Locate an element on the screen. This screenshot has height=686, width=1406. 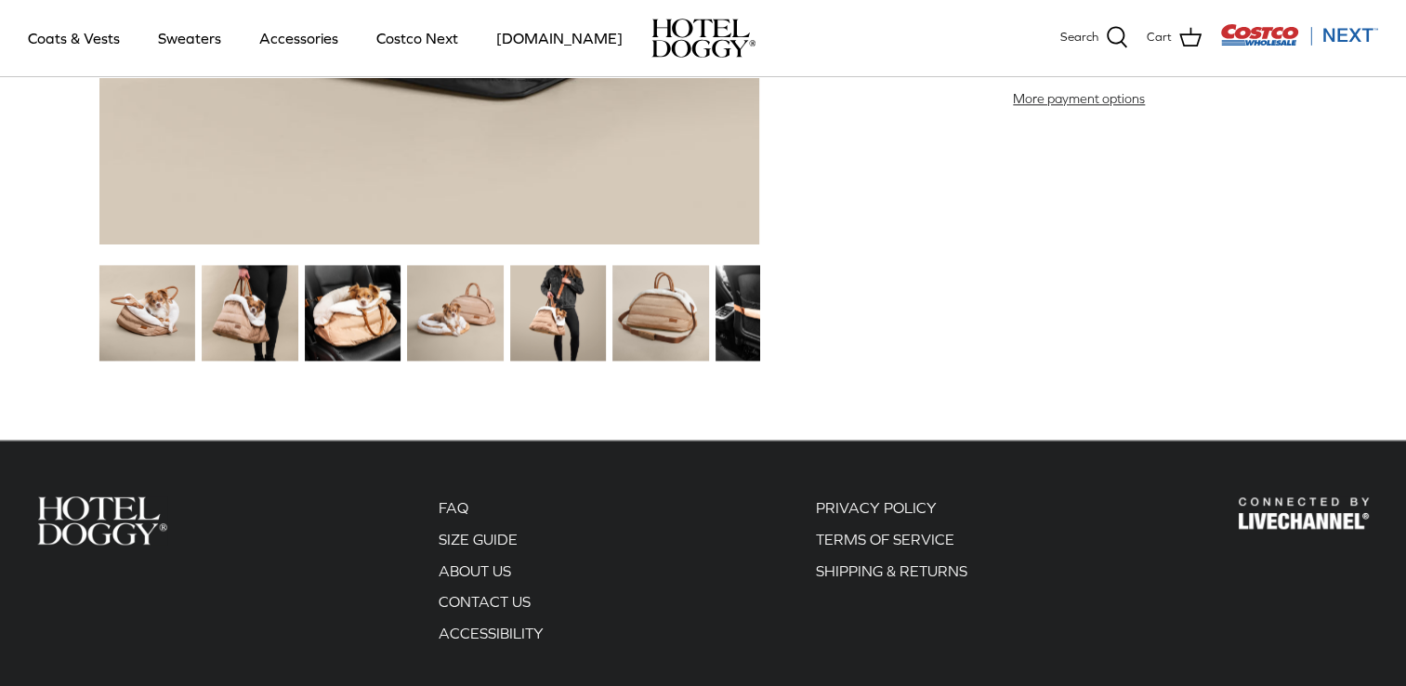
a: SIZE GUIDE is located at coordinates (478, 539).